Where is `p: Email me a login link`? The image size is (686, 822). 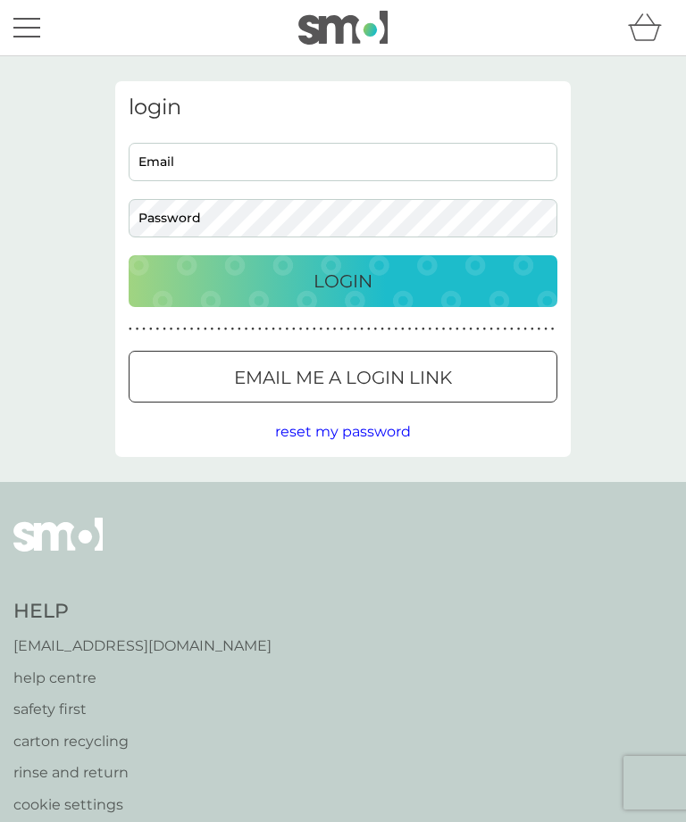 p: Email me a login link is located at coordinates (343, 378).